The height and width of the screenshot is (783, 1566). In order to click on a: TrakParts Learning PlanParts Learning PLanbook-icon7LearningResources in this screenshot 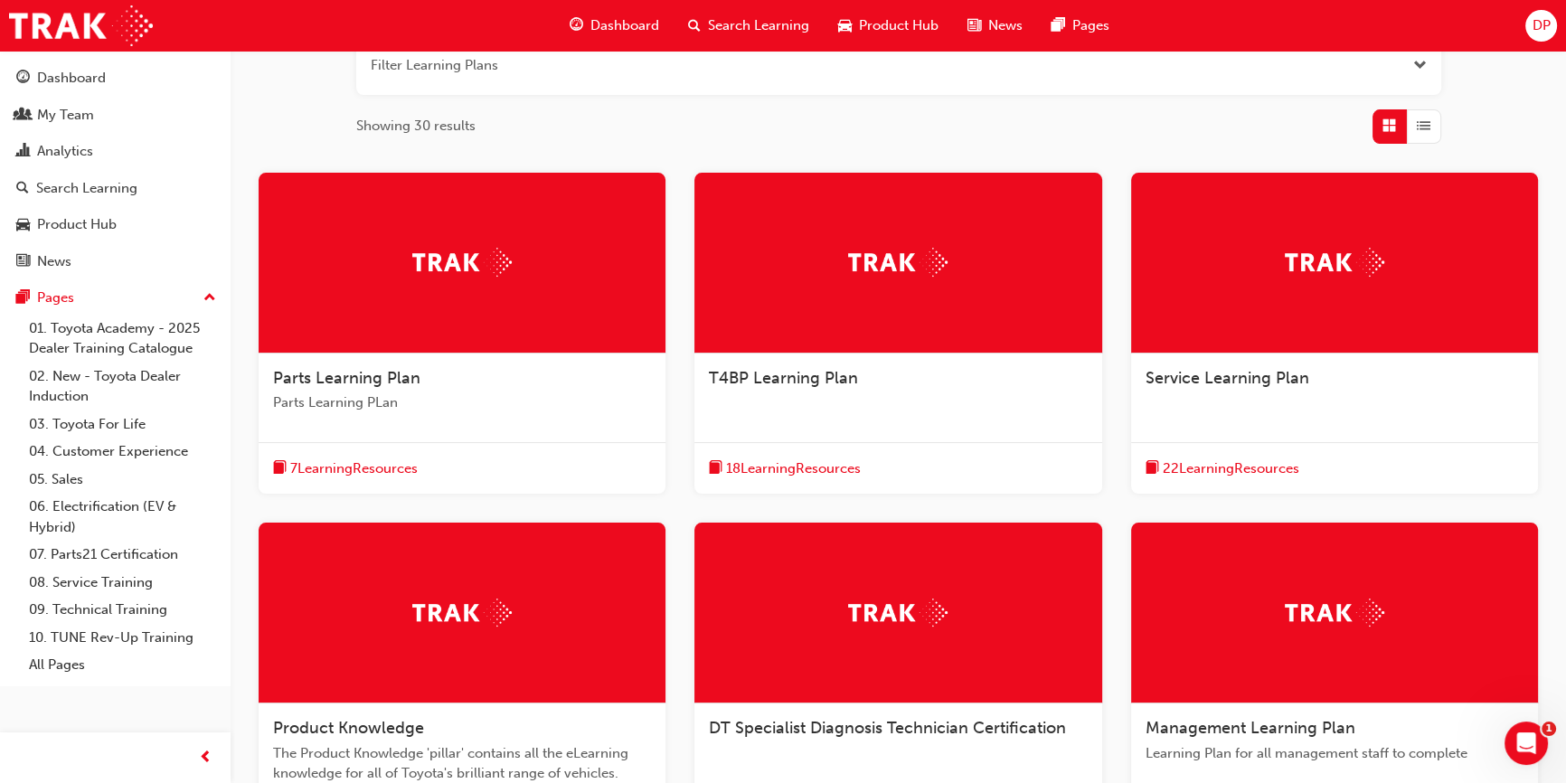, I will do `click(462, 334)`.